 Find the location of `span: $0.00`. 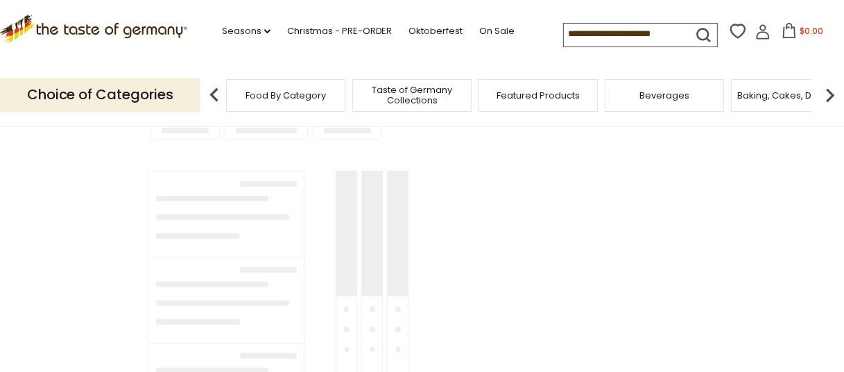

span: $0.00 is located at coordinates (811, 31).